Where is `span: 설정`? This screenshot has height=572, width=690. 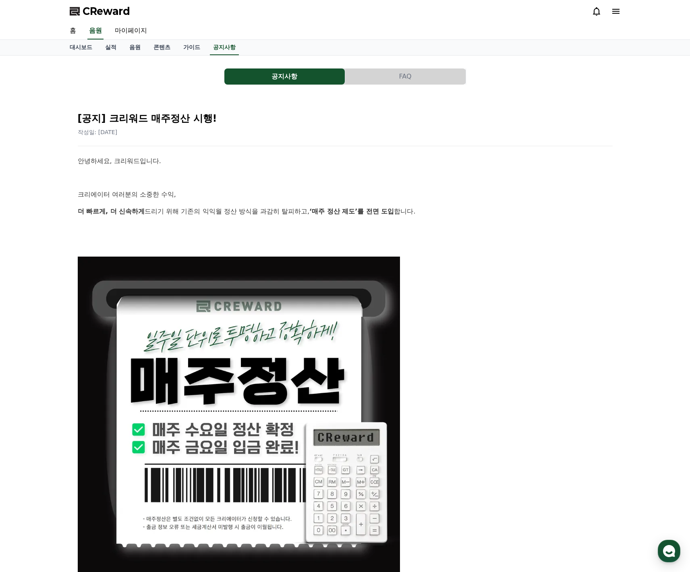
span: 설정 is located at coordinates (129, 271).